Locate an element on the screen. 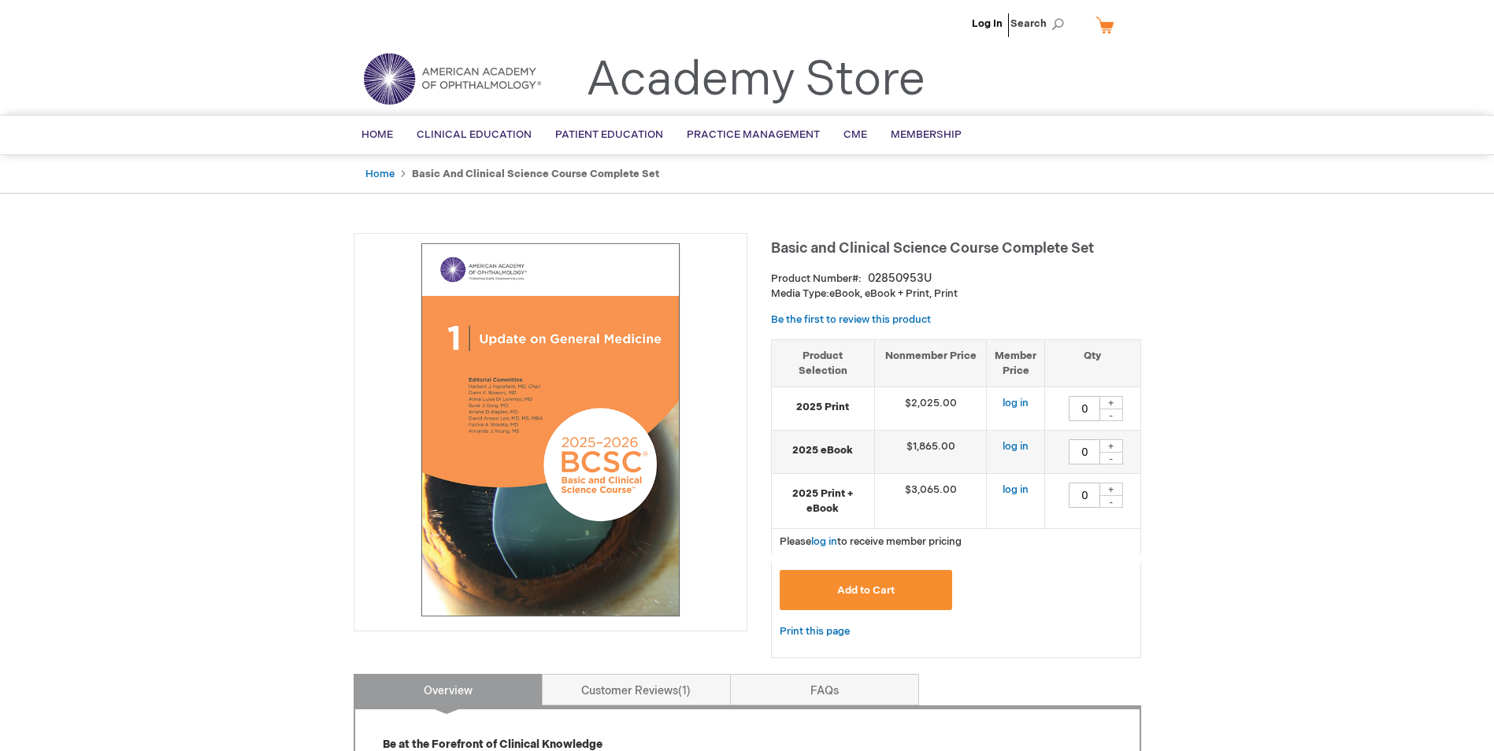  span: Practice Management is located at coordinates (753, 135).